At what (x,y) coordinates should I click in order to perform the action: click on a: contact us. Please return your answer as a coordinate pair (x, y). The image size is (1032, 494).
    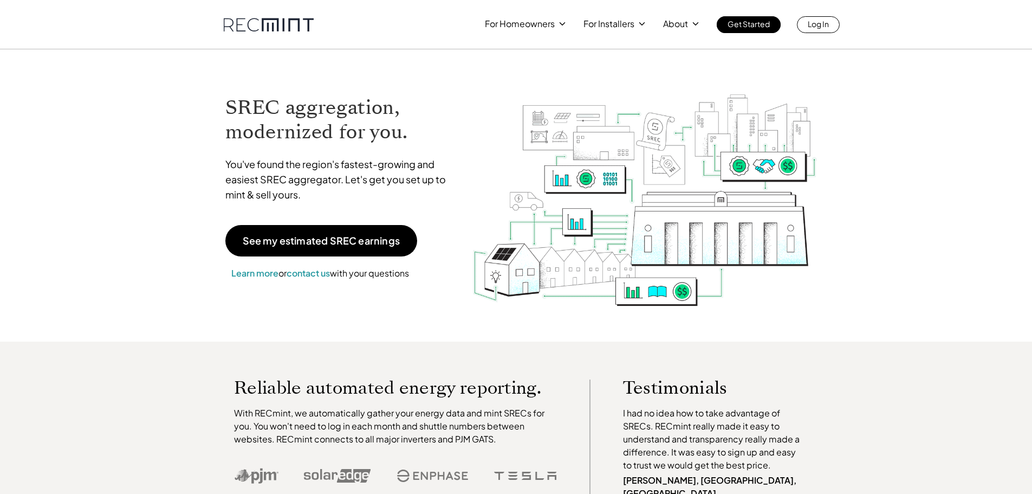
    Looking at the image, I should click on (308, 273).